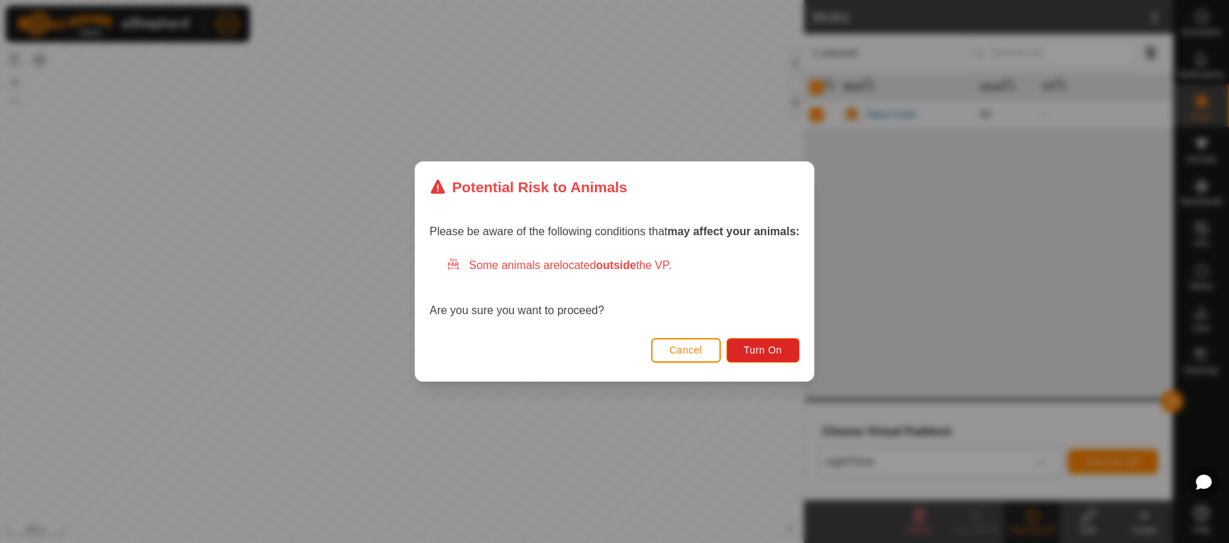  What do you see at coordinates (614, 231) in the screenshot?
I see `span: Please be aware of the following conditions that` at bounding box center [614, 231].